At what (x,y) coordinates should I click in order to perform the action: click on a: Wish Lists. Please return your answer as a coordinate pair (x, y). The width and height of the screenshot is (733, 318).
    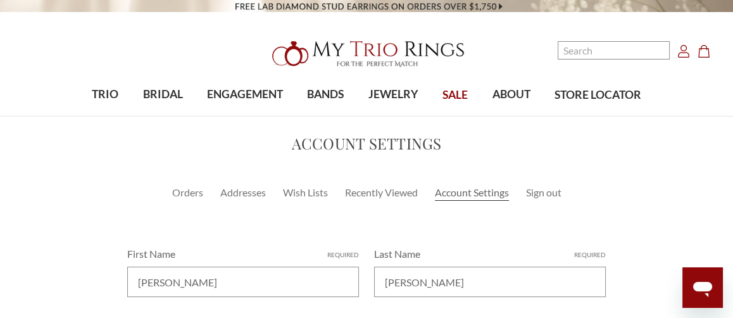
    Looking at the image, I should click on (305, 192).